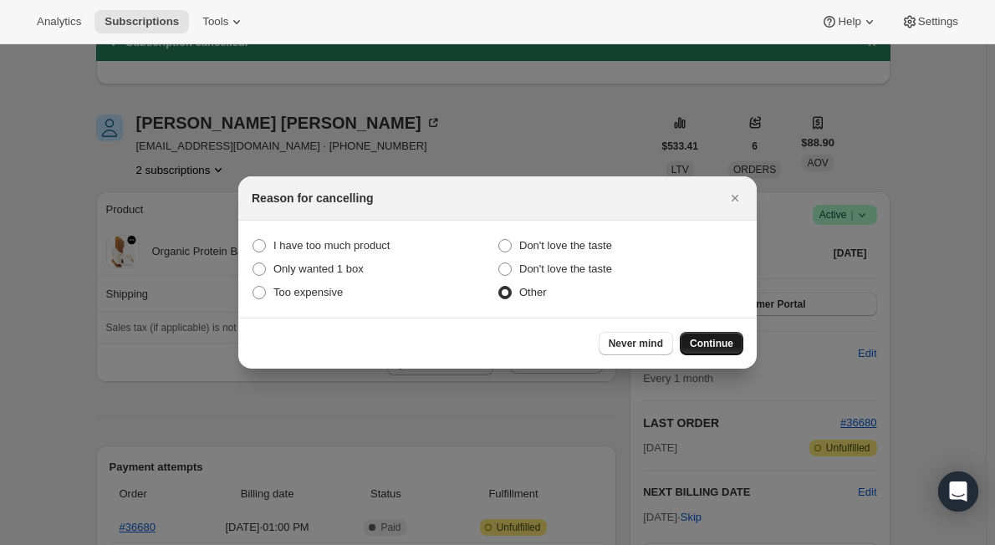  I want to click on button: Analytics, so click(59, 22).